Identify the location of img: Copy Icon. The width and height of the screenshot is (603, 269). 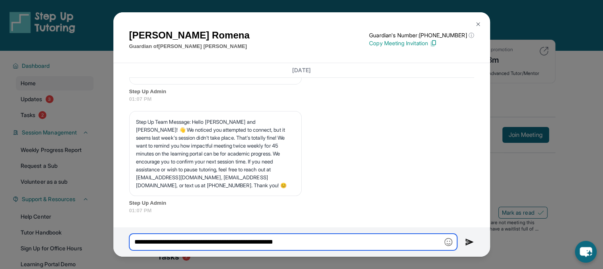
(433, 43).